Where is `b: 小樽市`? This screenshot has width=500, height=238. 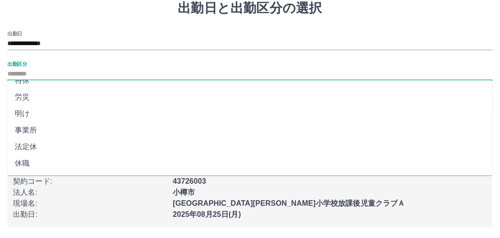
b: 小樽市 is located at coordinates (184, 192).